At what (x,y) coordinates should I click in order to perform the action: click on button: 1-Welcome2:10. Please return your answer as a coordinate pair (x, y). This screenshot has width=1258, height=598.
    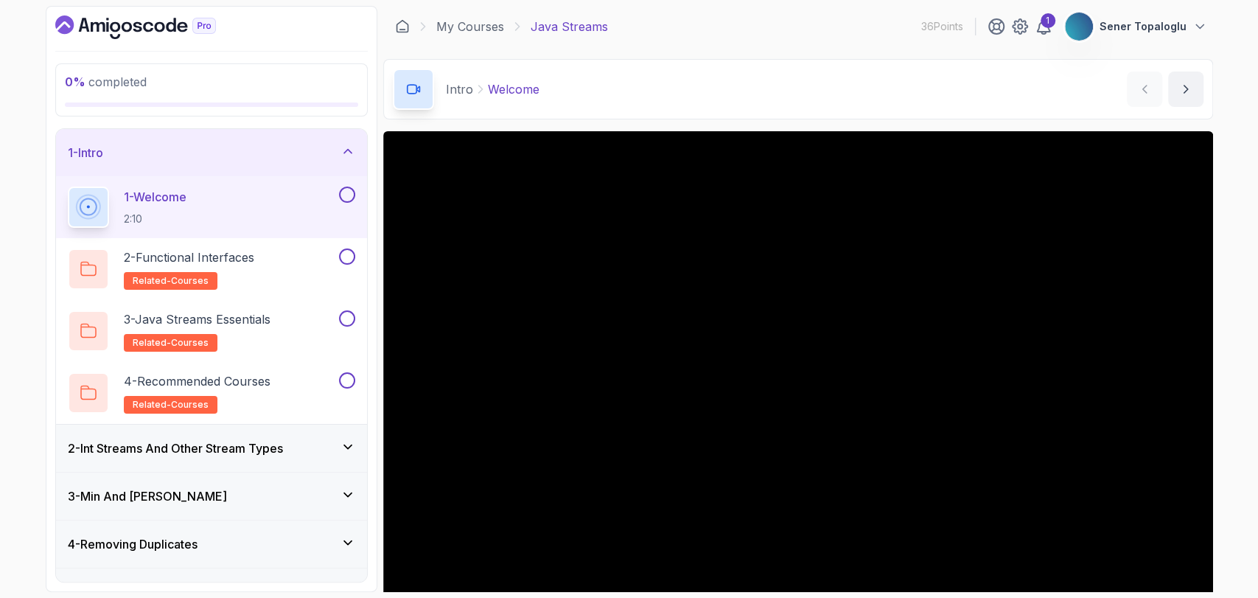
    Looking at the image, I should click on (212, 207).